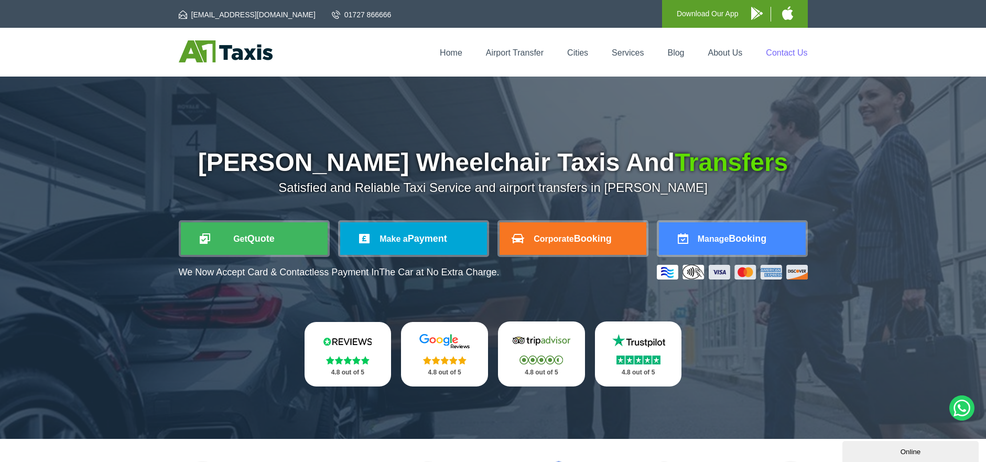 This screenshot has width=986, height=462. I want to click on img: Google, so click(444, 341).